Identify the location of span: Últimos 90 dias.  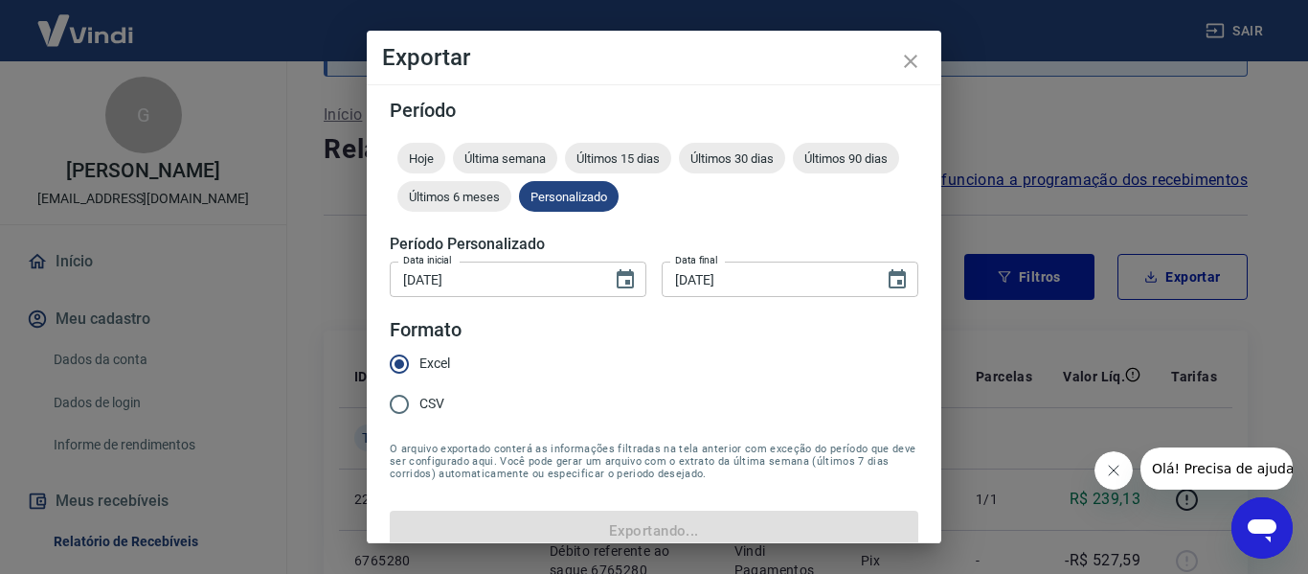
(846, 158).